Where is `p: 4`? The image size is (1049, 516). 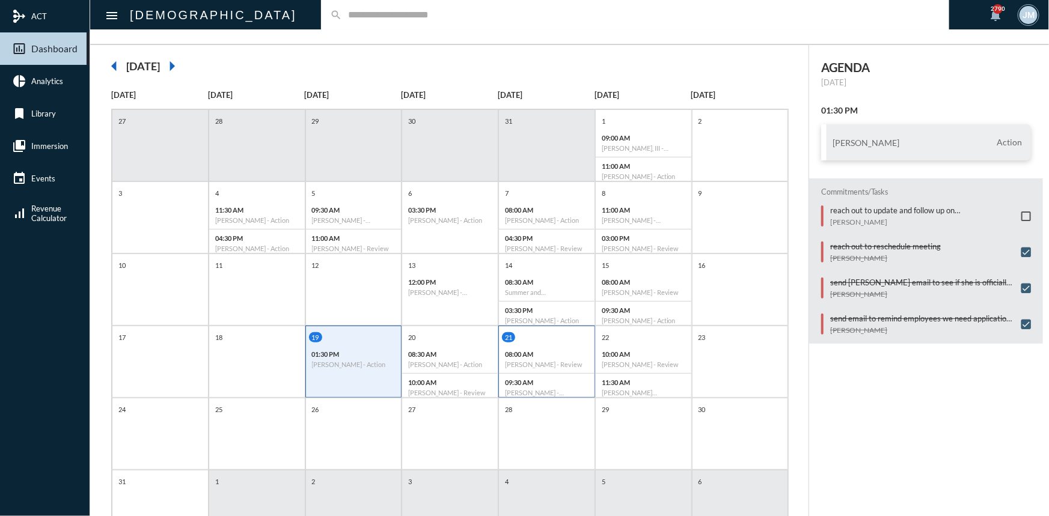 p: 4 is located at coordinates (507, 481).